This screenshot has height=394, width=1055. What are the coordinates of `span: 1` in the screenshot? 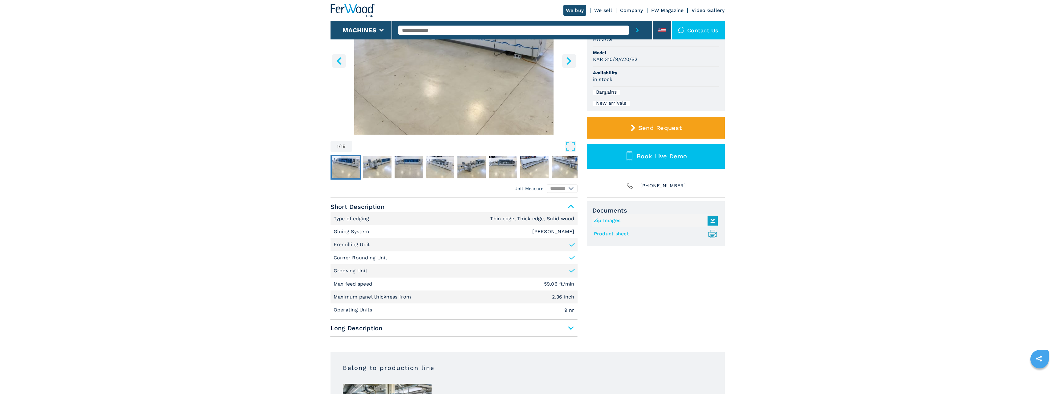 It's located at (337, 146).